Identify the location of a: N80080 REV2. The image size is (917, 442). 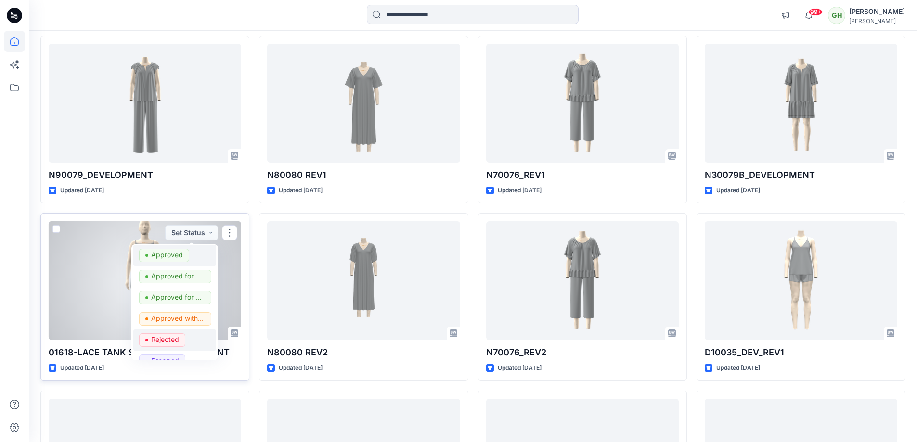
(363, 281).